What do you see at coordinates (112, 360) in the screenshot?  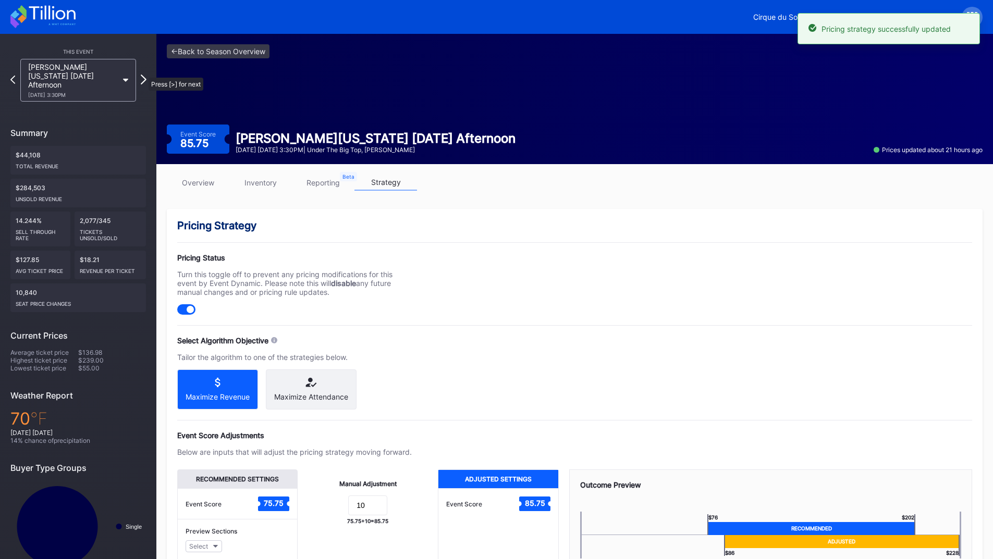 I see `div: $239.00` at bounding box center [112, 360].